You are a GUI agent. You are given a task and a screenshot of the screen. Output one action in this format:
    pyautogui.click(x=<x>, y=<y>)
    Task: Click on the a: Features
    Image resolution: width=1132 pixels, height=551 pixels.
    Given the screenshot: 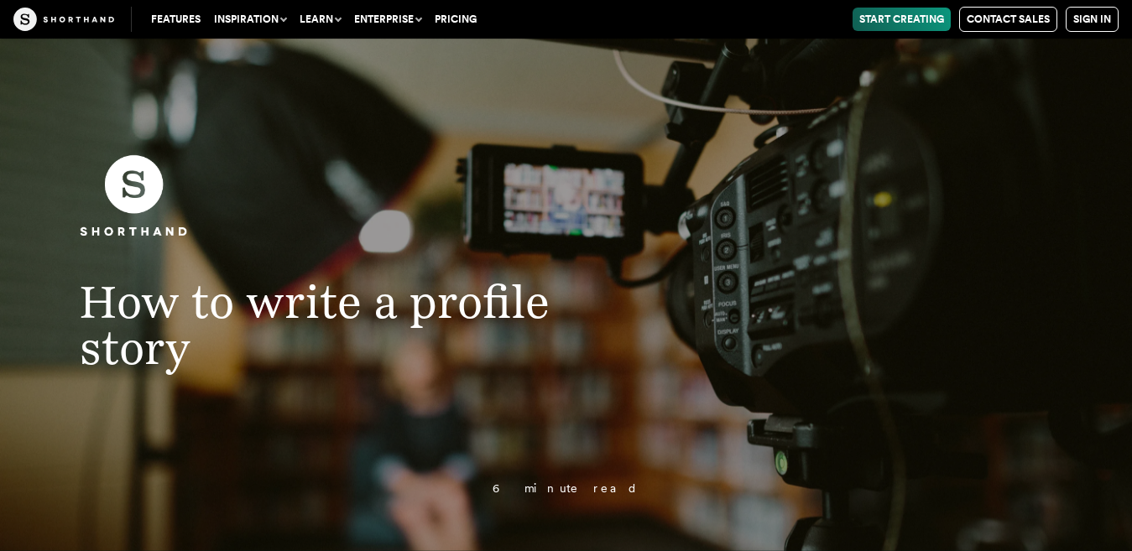 What is the action you would take?
    pyautogui.click(x=175, y=19)
    